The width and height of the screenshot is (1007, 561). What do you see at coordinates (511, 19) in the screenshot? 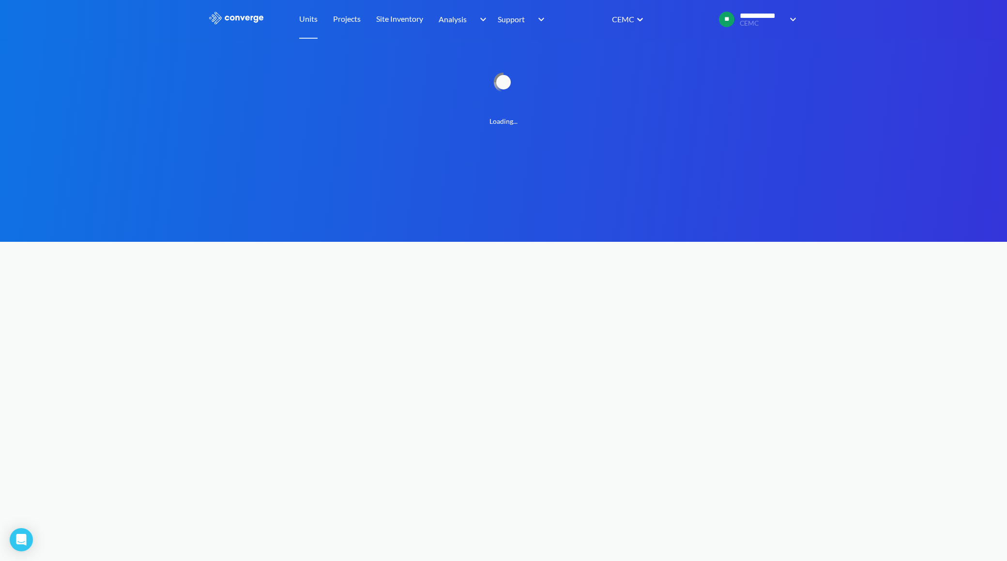
I see `span: Support` at bounding box center [511, 19].